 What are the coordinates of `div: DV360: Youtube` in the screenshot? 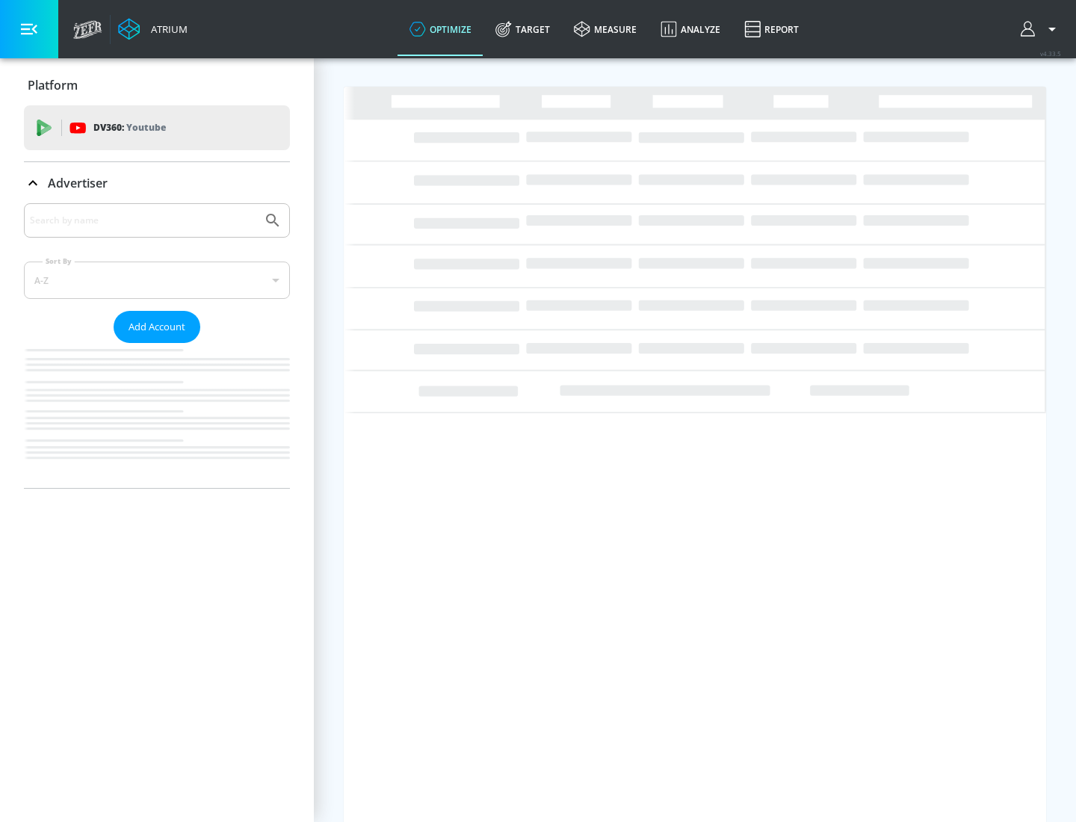 It's located at (157, 128).